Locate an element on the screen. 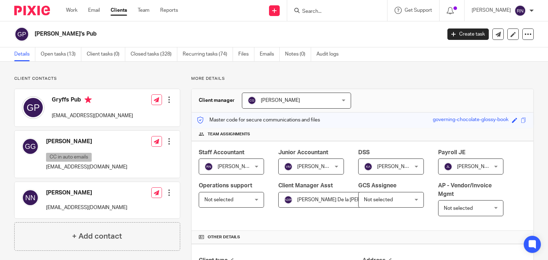  span: Client Manager Asst is located at coordinates (305, 186).